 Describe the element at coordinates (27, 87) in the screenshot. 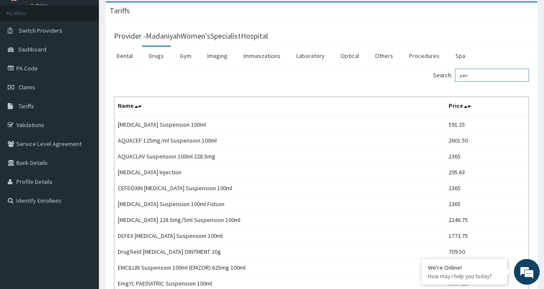

I see `span: Claims` at that location.